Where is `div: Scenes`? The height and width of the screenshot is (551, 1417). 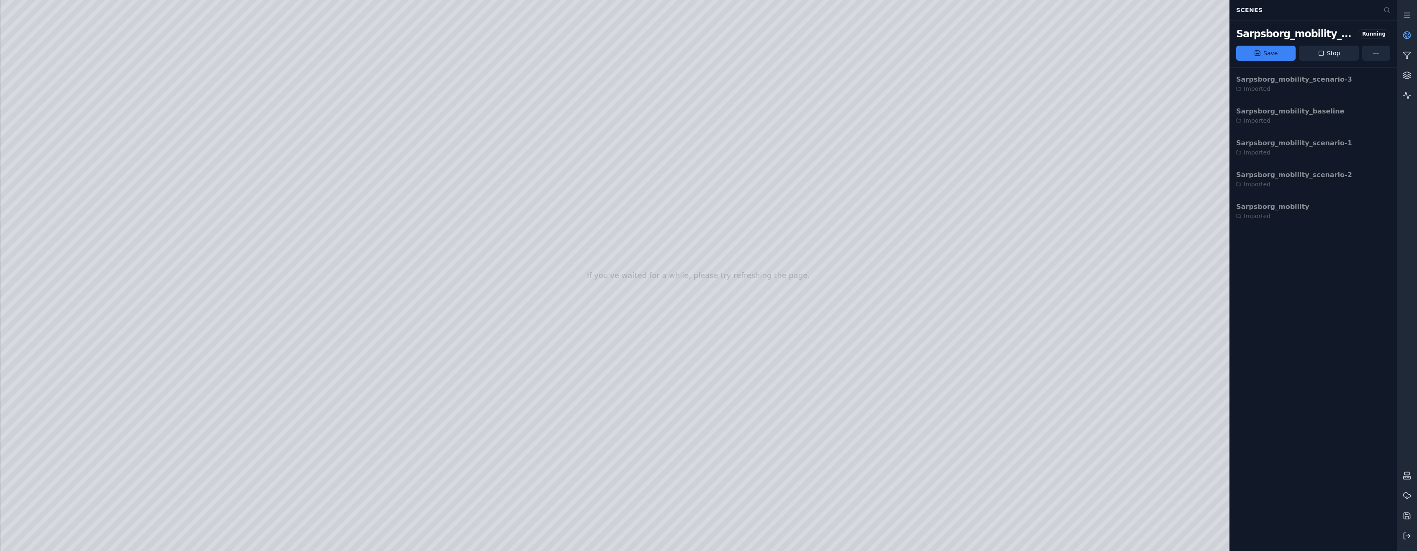
div: Scenes is located at coordinates (1304, 10).